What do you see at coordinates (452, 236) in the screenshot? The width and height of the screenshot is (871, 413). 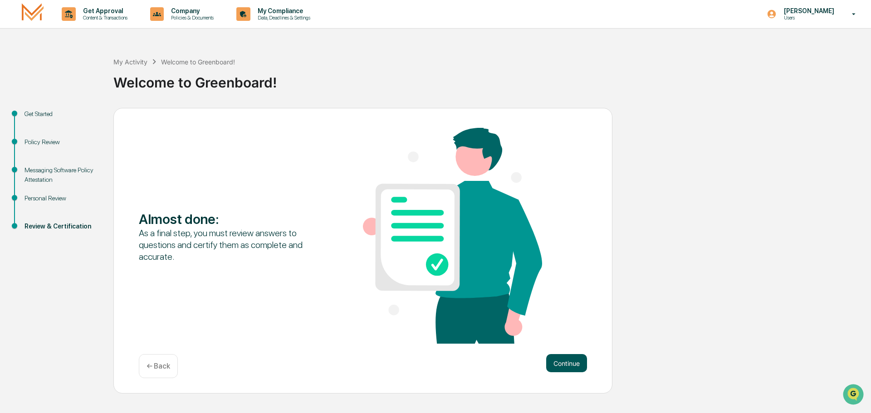 I see `img: Almost done` at bounding box center [452, 236].